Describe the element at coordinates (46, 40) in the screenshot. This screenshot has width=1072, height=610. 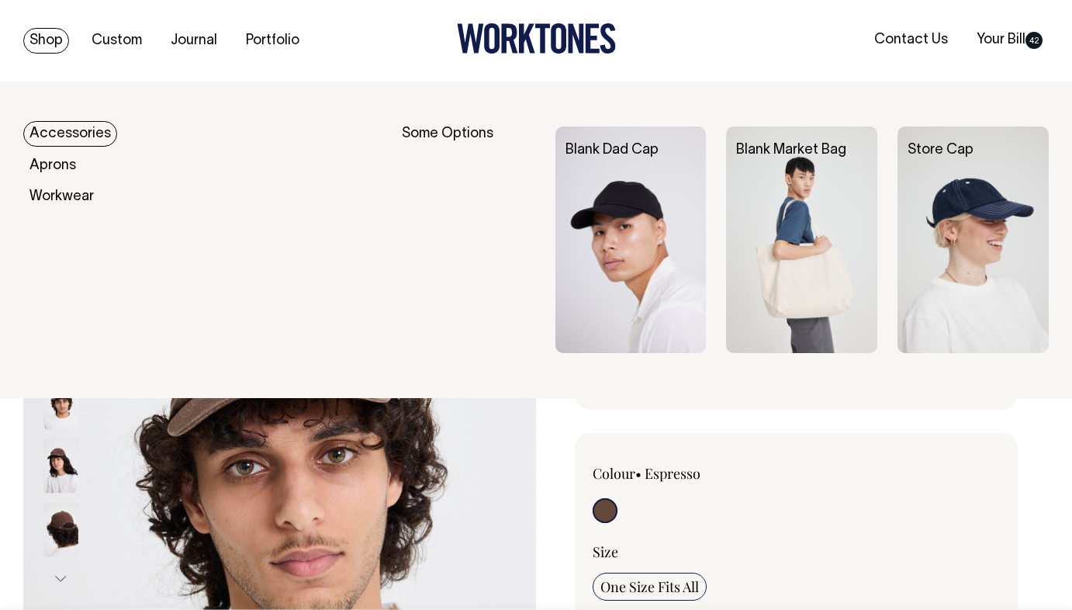
I see `a: Shop` at that location.